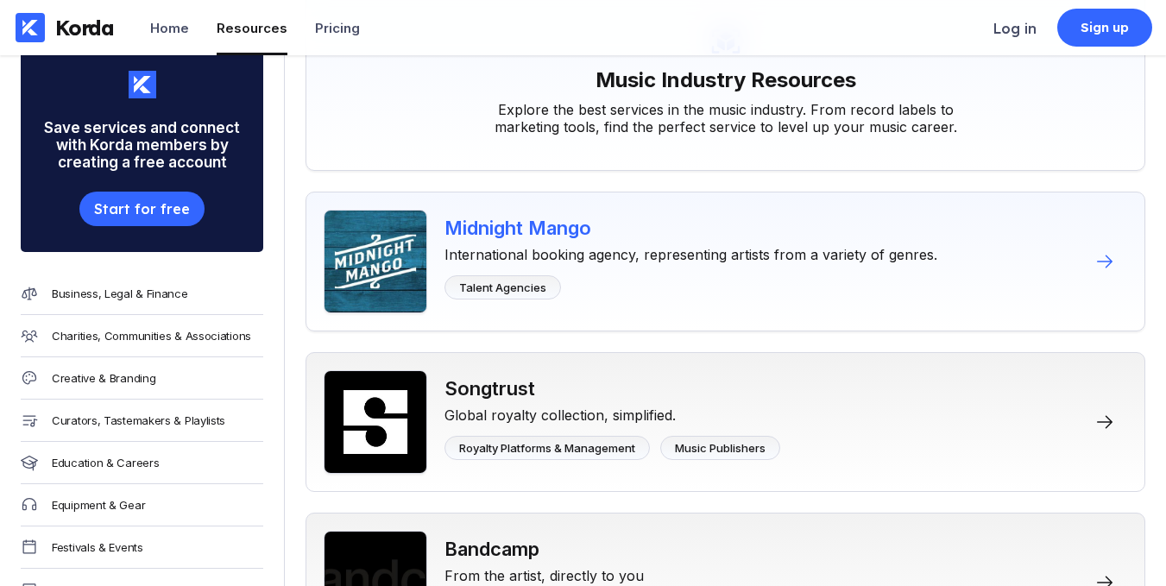  What do you see at coordinates (725, 261) in the screenshot?
I see `a: Midnight MangoMidnight MangoInternational booking agency, representing artists from a variety of ...` at bounding box center [725, 261].